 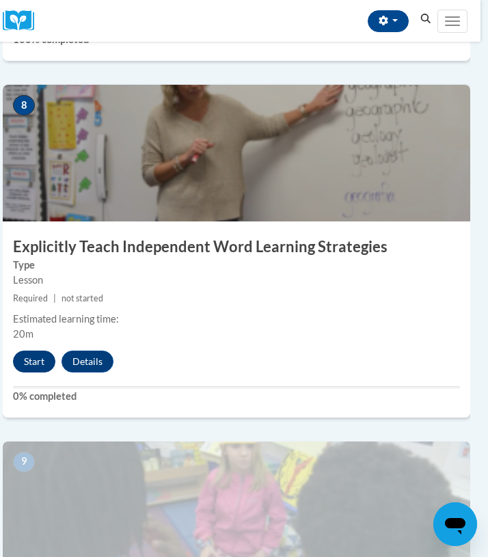 What do you see at coordinates (34, 362) in the screenshot?
I see `button: Start` at bounding box center [34, 362].